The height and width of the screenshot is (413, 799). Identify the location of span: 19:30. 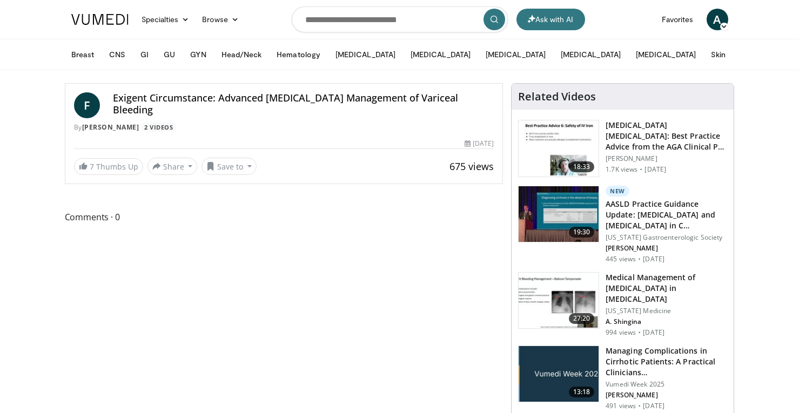
(582, 232).